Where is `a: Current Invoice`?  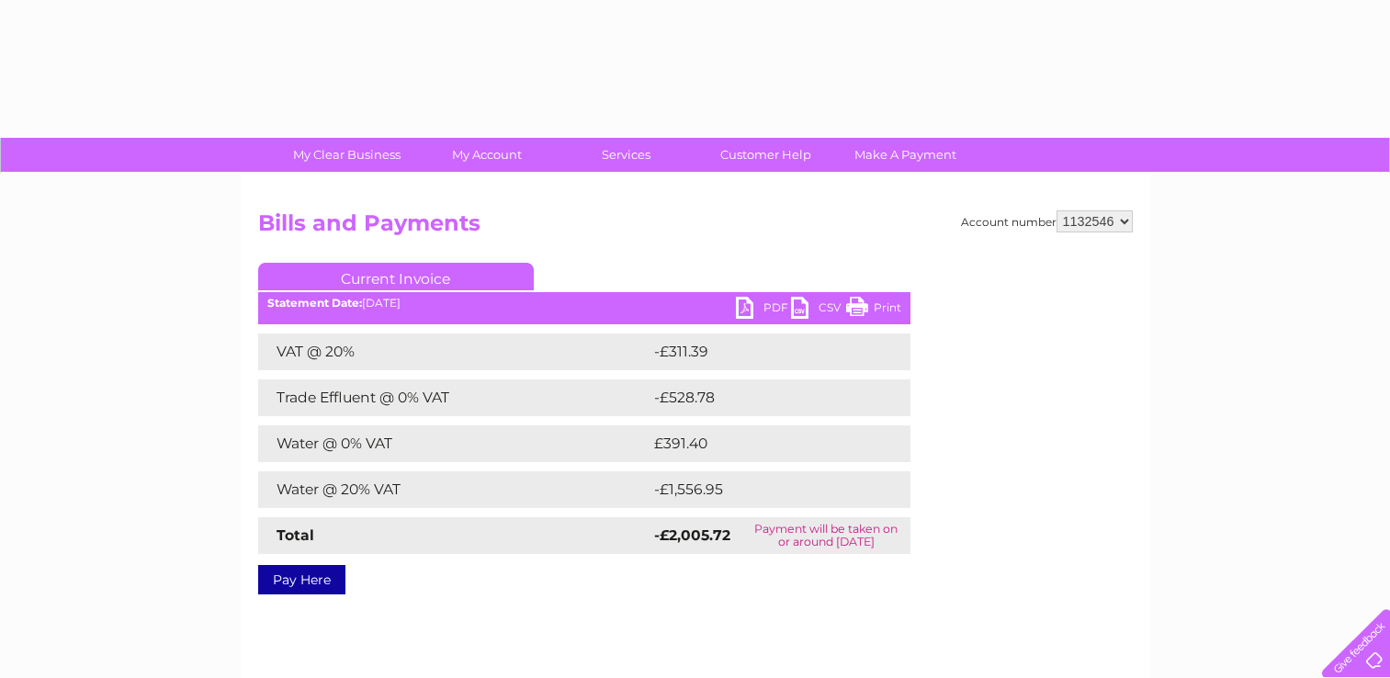
a: Current Invoice is located at coordinates (396, 277).